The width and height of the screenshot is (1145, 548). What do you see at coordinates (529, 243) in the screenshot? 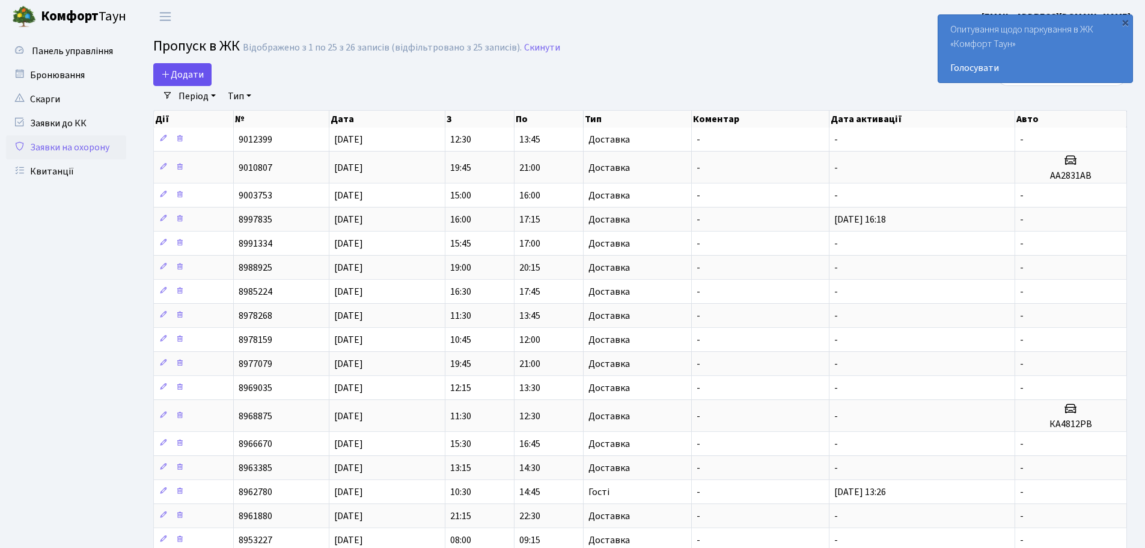
I see `span: 17:00` at bounding box center [529, 243].